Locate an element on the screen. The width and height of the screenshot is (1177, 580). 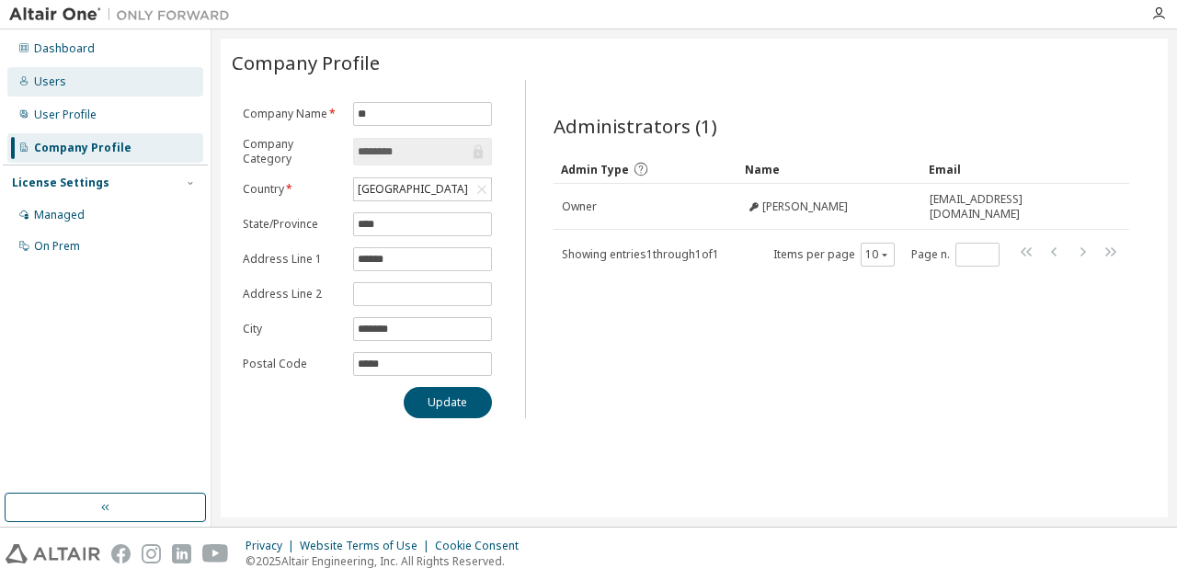
span: Administrators (1) is located at coordinates (636, 126).